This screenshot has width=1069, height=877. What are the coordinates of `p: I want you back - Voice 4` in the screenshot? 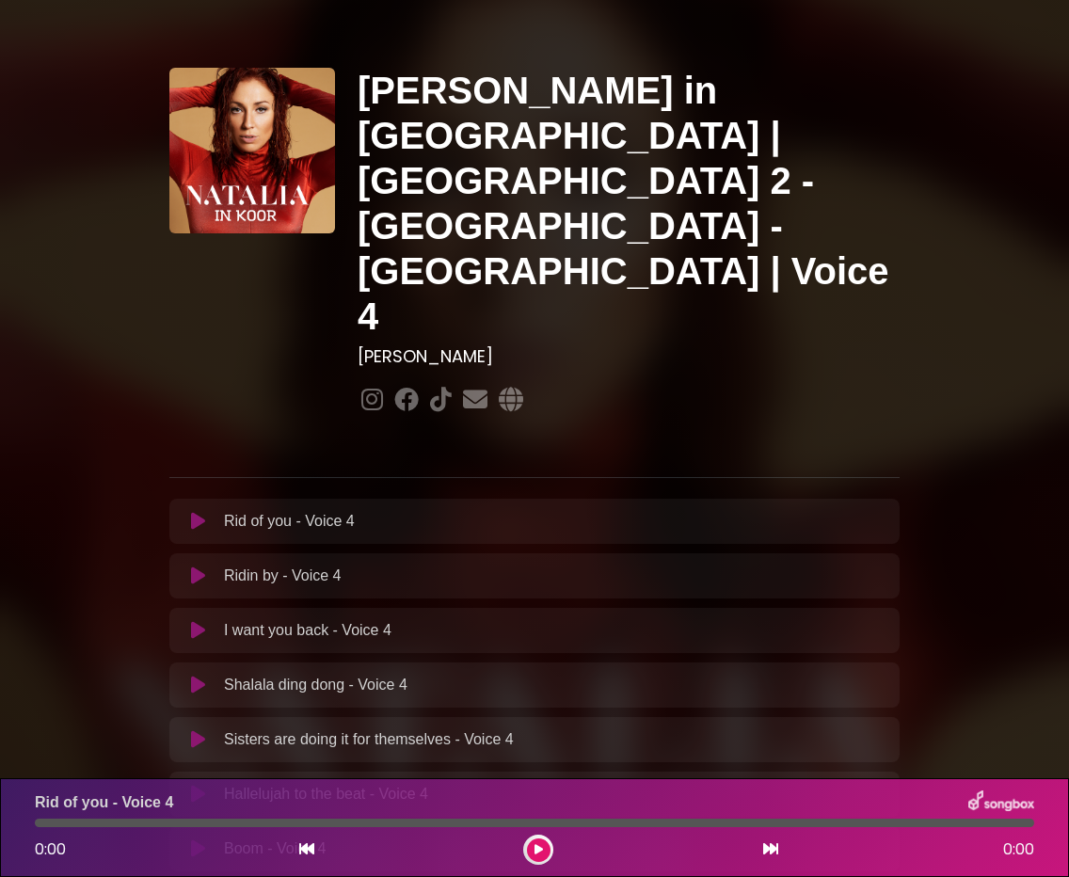 It's located at (308, 631).